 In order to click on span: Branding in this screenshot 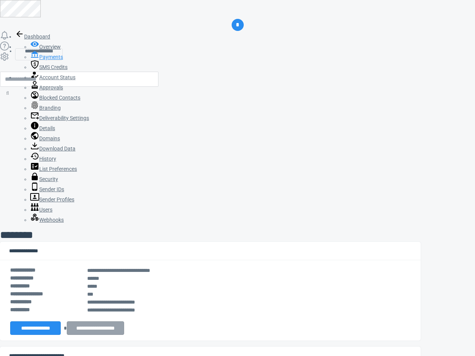, I will do `click(50, 108)`.